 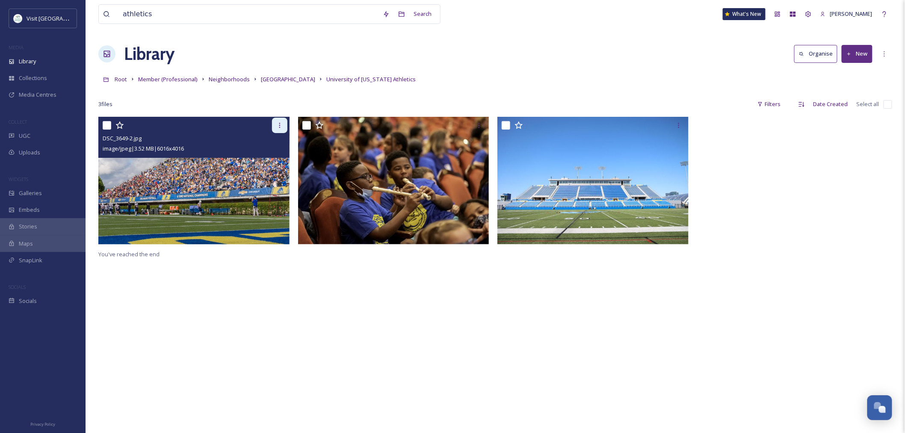 What do you see at coordinates (194, 180) in the screenshot?
I see `img: DSC_3649-2.jpg` at bounding box center [194, 180].